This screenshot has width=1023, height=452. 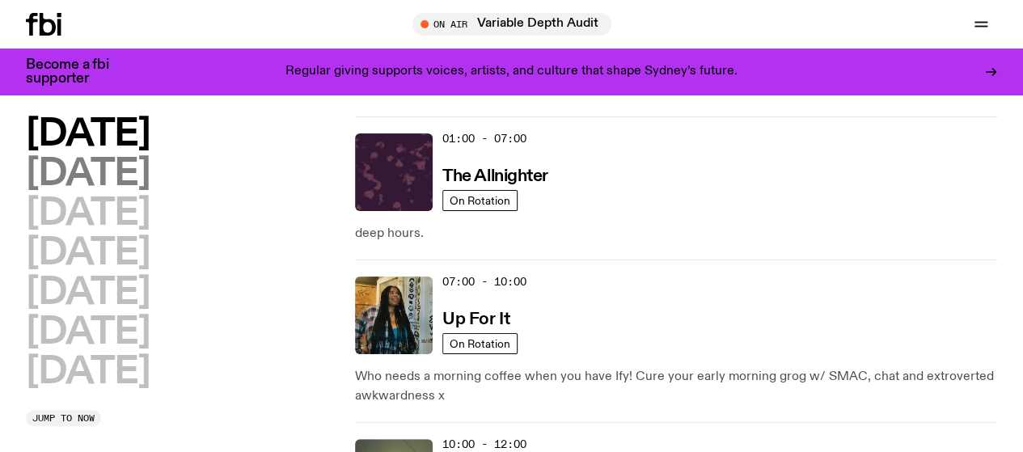 I want to click on h3: Up For It, so click(x=476, y=319).